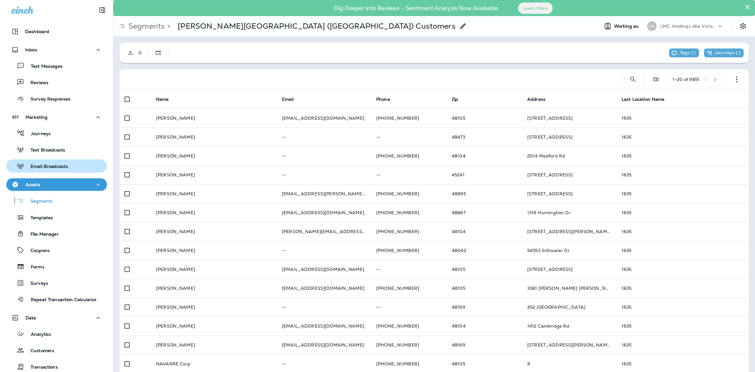  I want to click on p: Marketing, so click(36, 117).